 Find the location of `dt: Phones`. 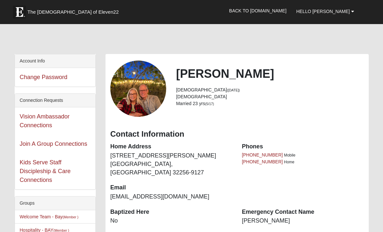

dt: Phones is located at coordinates (303, 147).